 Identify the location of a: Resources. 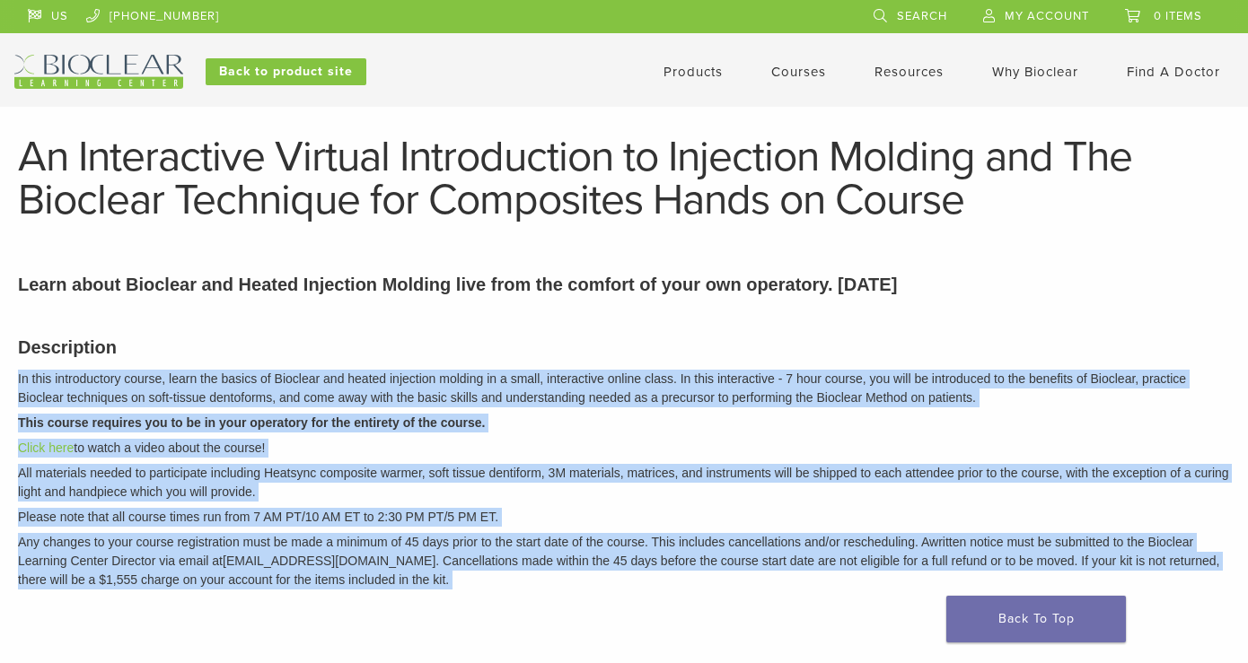
(909, 72).